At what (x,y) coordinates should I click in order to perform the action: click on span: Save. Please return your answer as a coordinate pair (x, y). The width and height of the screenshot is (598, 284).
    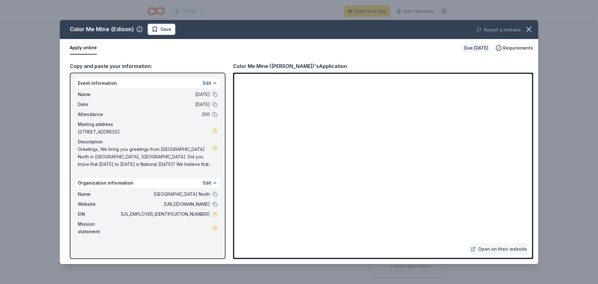
    Looking at the image, I should click on (166, 29).